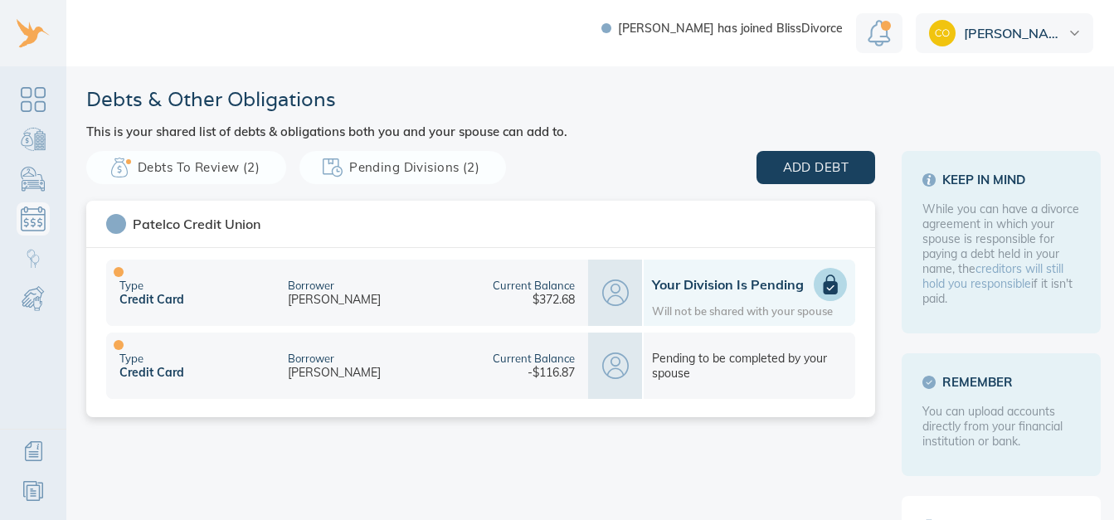 This screenshot has height=520, width=1114. Describe the element at coordinates (33, 139) in the screenshot. I see `a: Bank Accounts & Investments` at that location.